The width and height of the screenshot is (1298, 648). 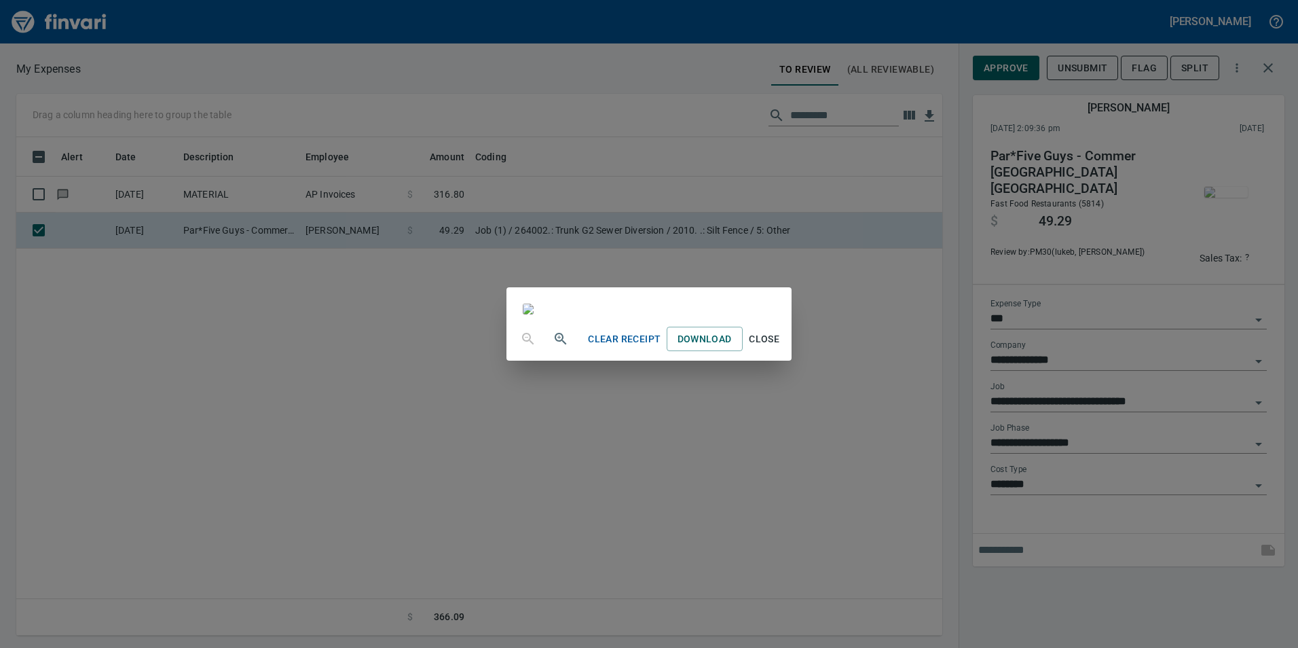 I want to click on span: Download, so click(x=705, y=339).